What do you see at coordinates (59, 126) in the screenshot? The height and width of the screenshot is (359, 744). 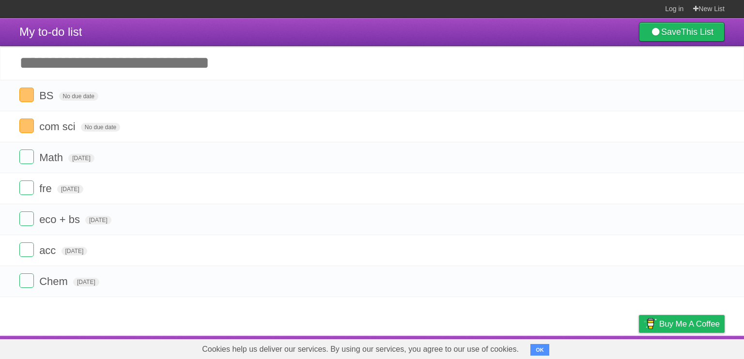 I see `span: com sci` at bounding box center [59, 126].